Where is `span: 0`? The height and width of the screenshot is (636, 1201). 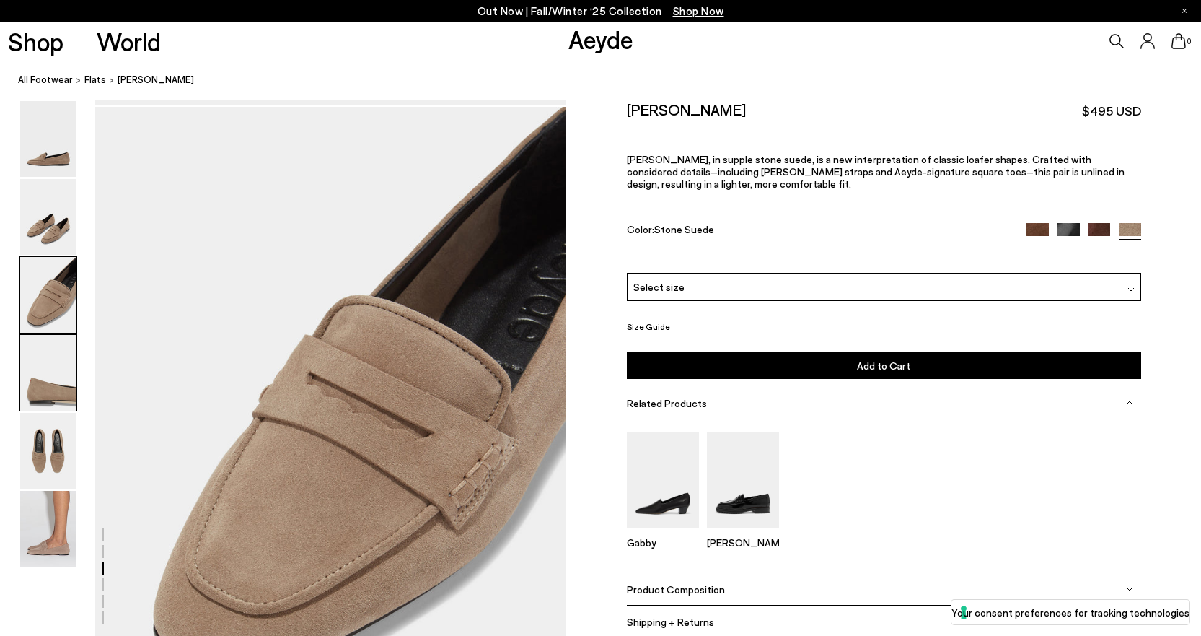
span: 0 is located at coordinates (1190, 41).